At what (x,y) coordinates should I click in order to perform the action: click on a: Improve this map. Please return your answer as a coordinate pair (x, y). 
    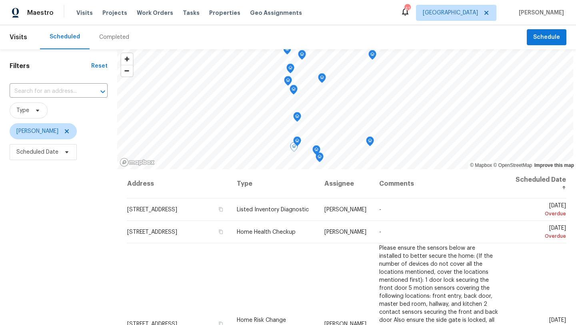
    Looking at the image, I should click on (554, 165).